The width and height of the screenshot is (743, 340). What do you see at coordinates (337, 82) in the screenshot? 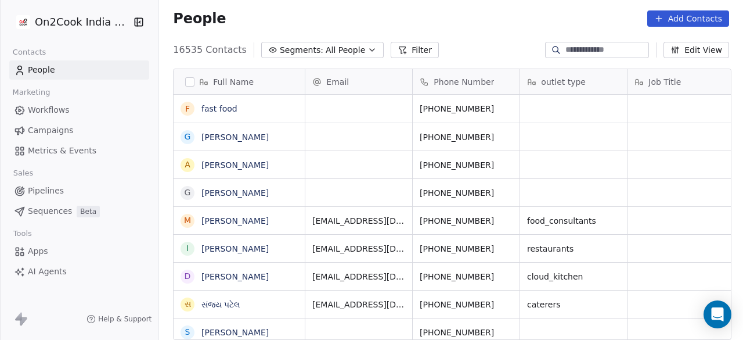
I see `span: Email` at bounding box center [337, 82].